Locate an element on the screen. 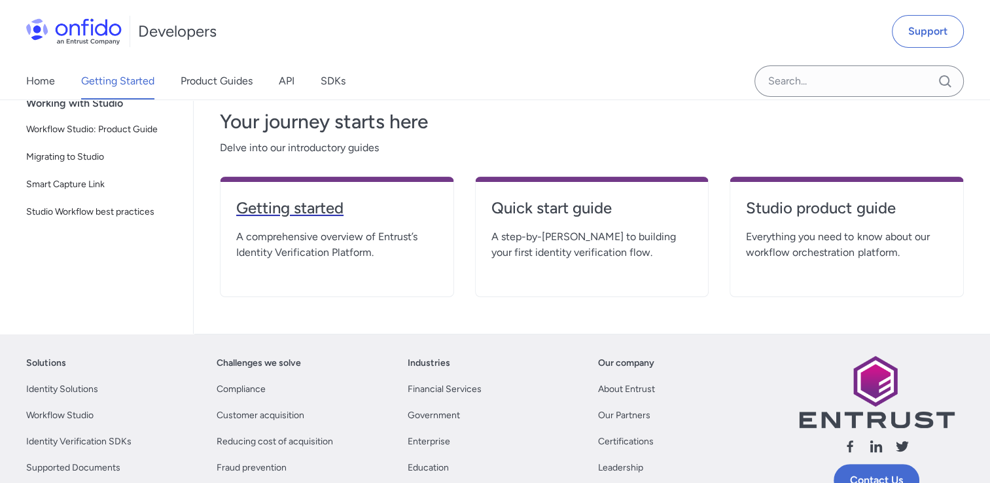 This screenshot has width=990, height=483. a: Industries is located at coordinates (429, 363).